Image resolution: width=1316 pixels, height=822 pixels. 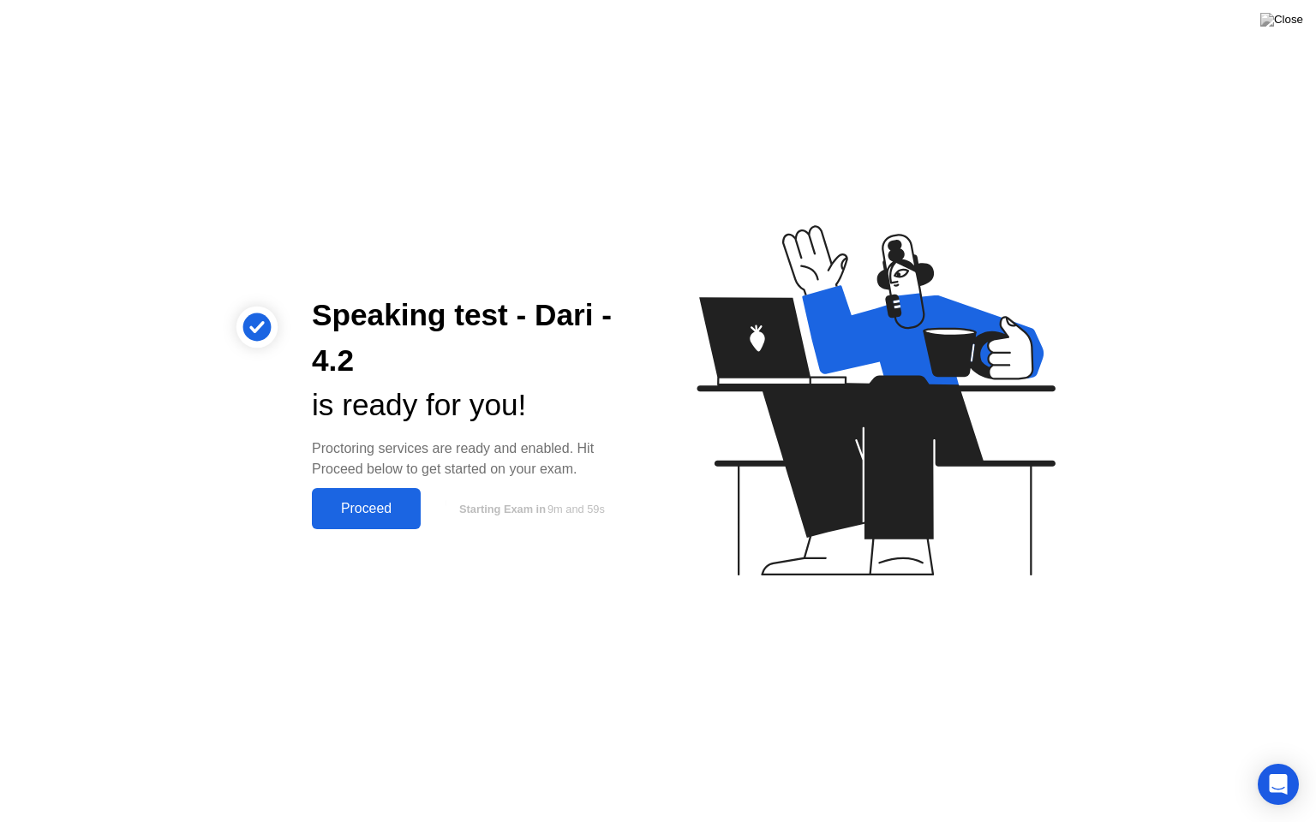 I want to click on button: Starting Exam in9m and 59s, so click(x=529, y=509).